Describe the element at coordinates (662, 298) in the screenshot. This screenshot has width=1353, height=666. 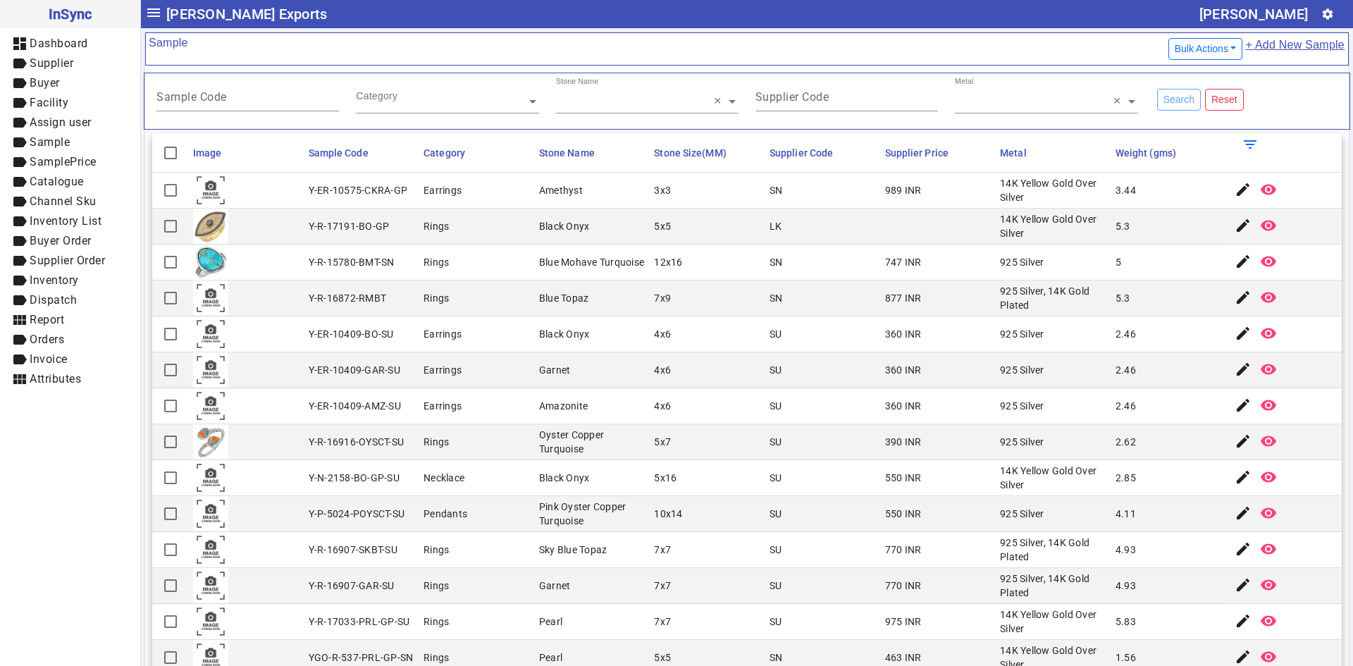
I see `div: 7x9` at that location.